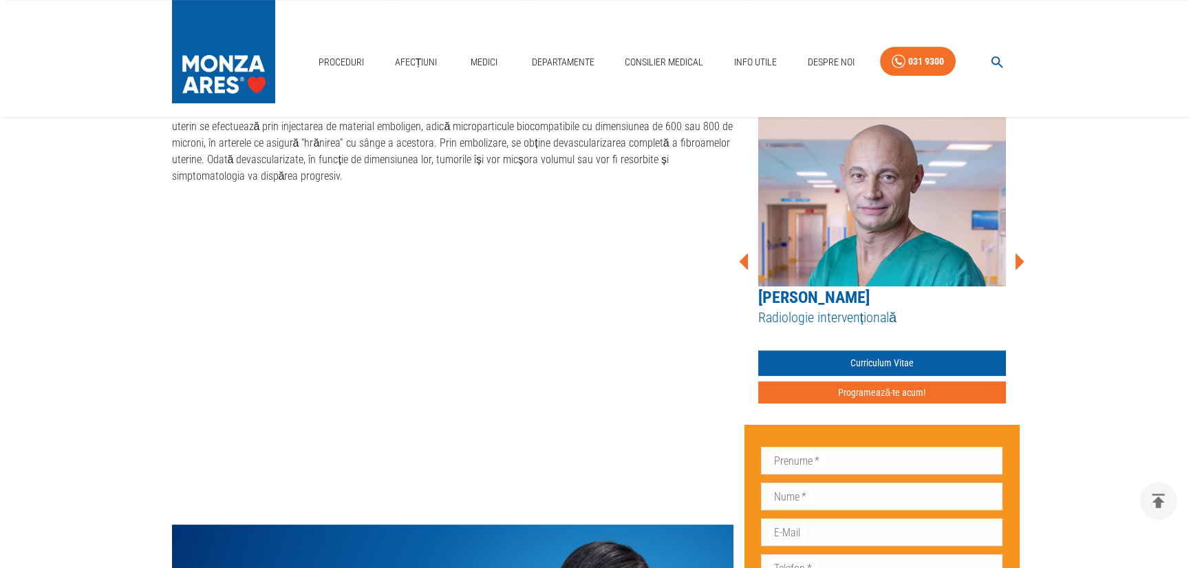  What do you see at coordinates (882, 363) in the screenshot?
I see `a: Curriculum Vitae` at bounding box center [882, 363].